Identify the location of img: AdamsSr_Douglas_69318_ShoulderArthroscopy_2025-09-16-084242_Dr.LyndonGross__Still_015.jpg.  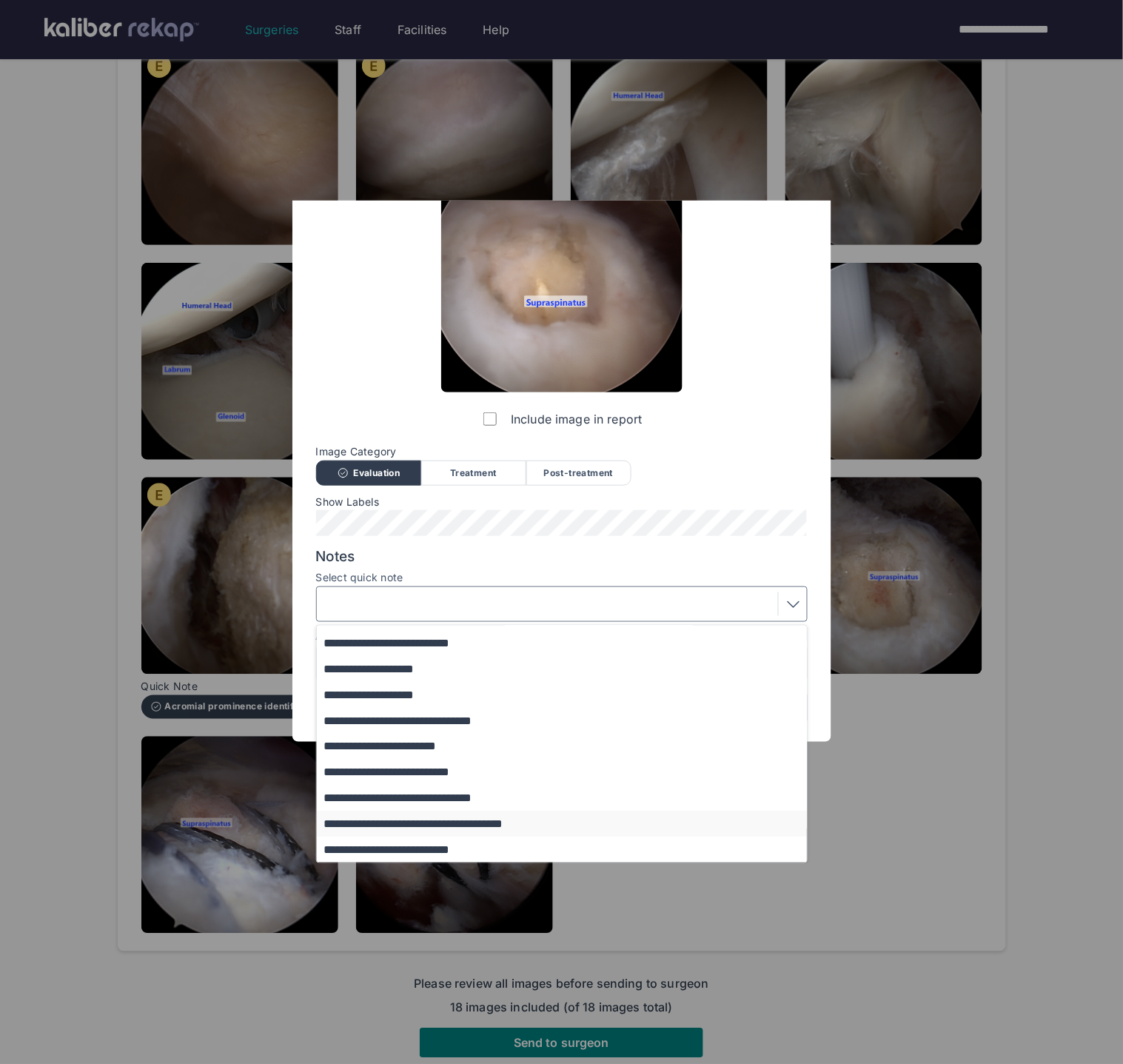
(562, 272).